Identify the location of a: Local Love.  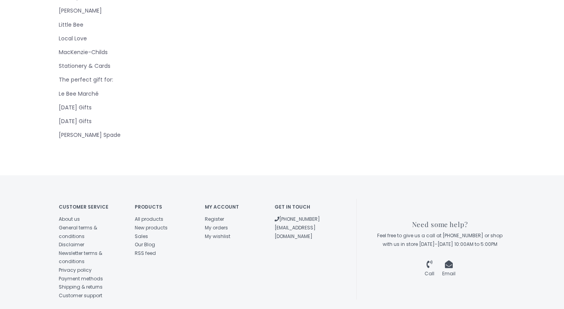
(91, 38).